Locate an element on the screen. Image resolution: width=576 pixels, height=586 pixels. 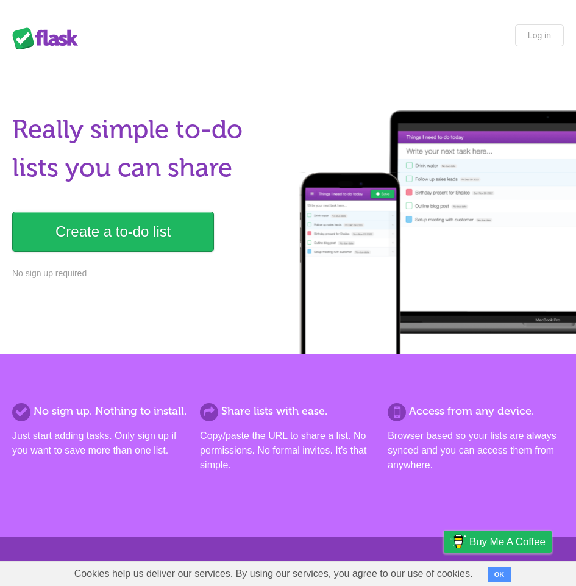
h2: No sign up. Nothing to install. is located at coordinates (100, 411).